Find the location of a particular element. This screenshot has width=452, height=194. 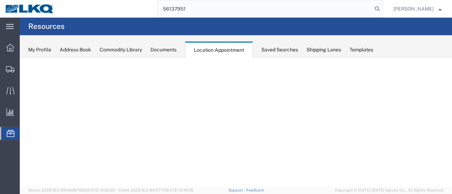

div: My Profile is located at coordinates (40, 50).